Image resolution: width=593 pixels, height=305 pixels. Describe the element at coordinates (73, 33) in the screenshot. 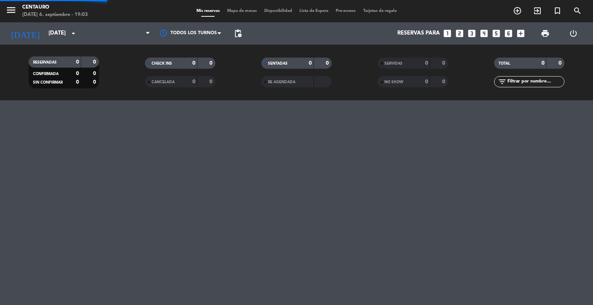

I see `i: arrow_drop_down` at that location.